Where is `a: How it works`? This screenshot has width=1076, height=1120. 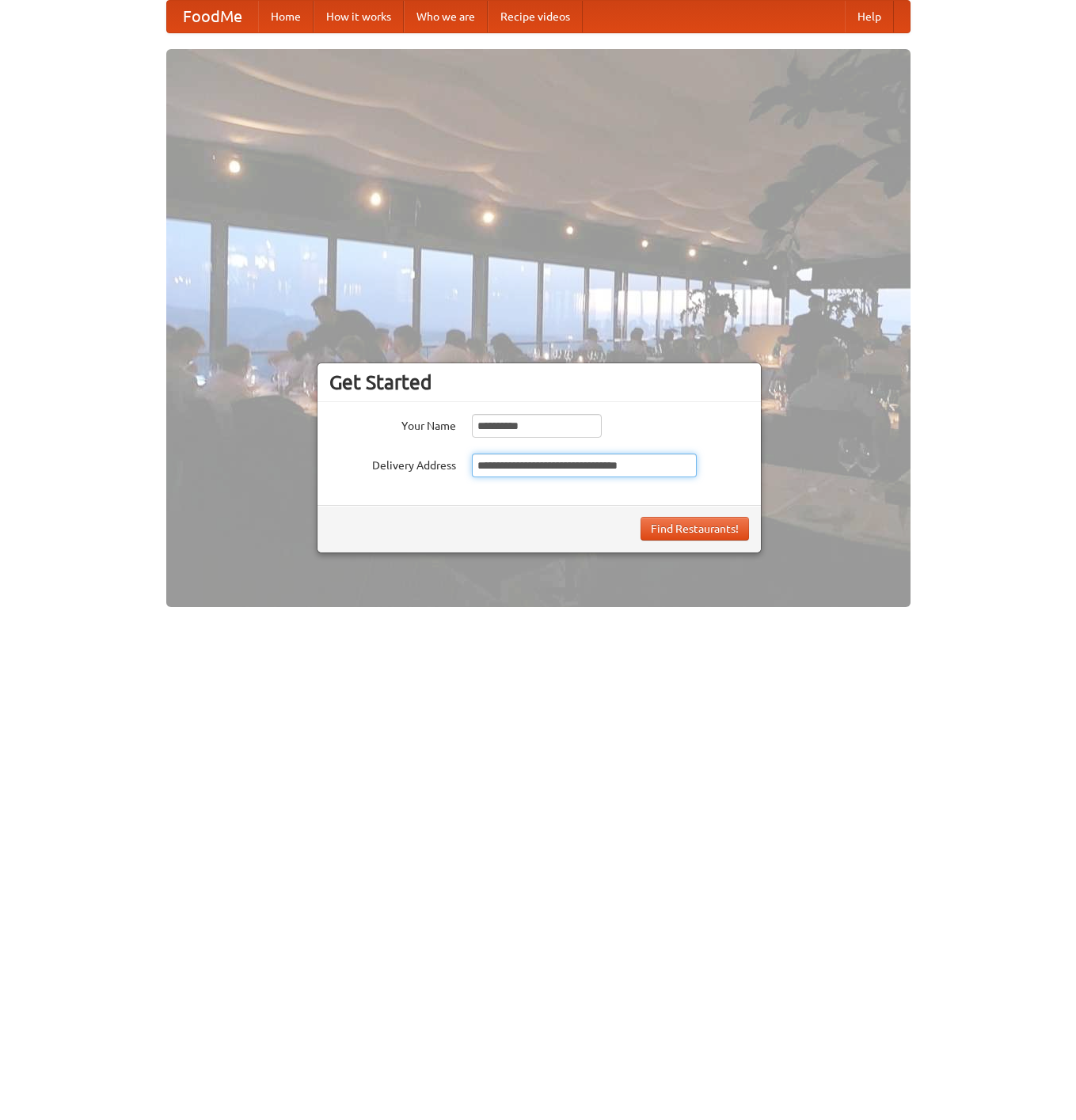 a: How it works is located at coordinates (359, 17).